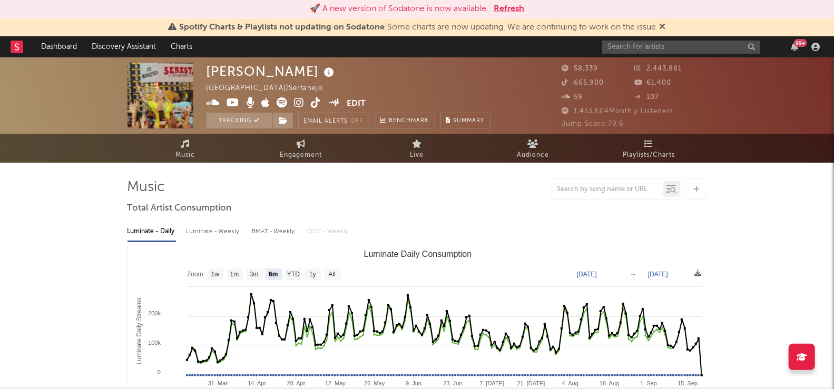 Image resolution: width=834 pixels, height=389 pixels. What do you see at coordinates (273, 275) in the screenshot?
I see `text: 6m` at bounding box center [273, 275].